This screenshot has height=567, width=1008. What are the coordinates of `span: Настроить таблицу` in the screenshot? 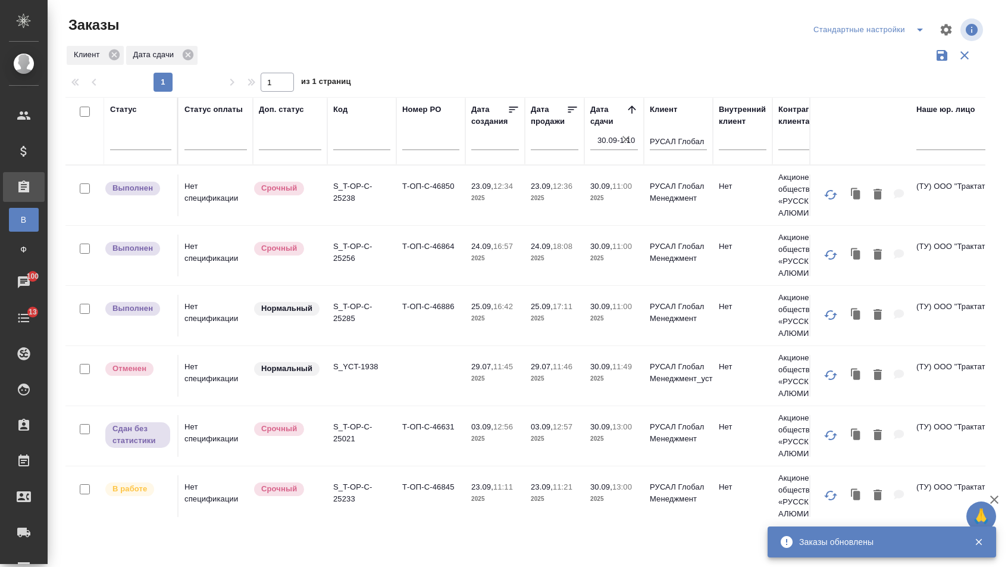 It's located at (947, 30).